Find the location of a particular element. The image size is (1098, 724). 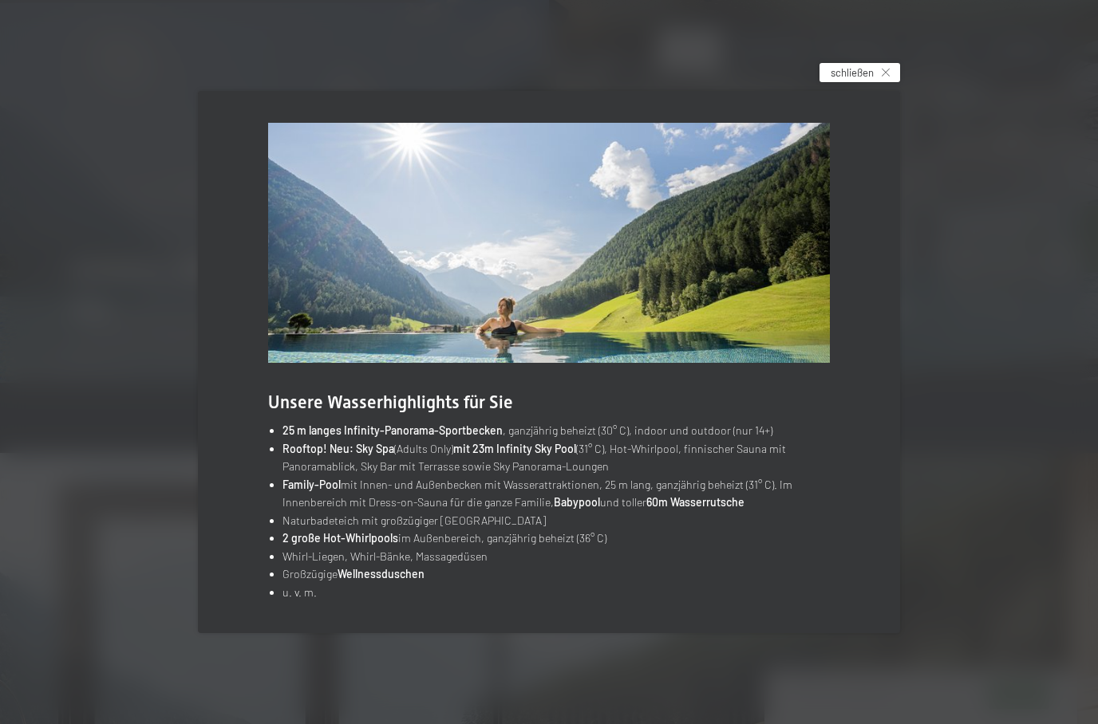

img: Wasserträume mit Panoramablick auf die Landschaft is located at coordinates (549, 243).